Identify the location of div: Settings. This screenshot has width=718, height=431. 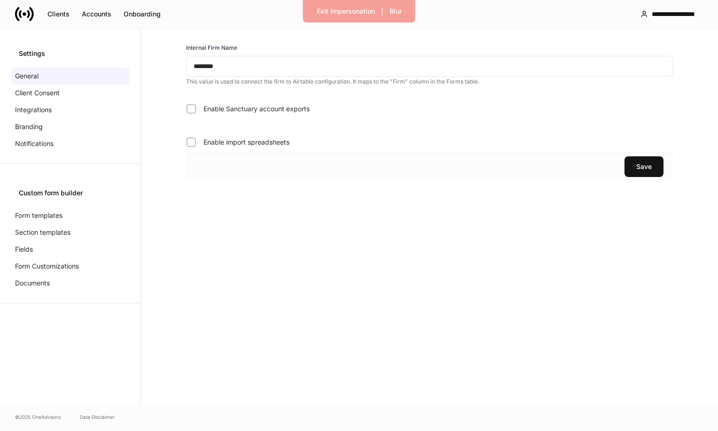
(70, 54).